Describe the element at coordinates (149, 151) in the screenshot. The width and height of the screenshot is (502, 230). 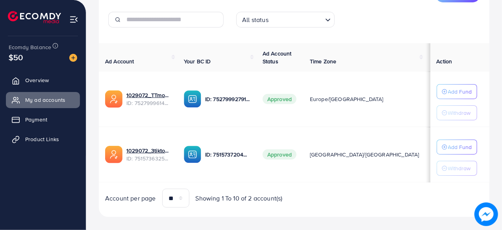
I see `a: 1029072_3tiktok_1749893989137` at that location.